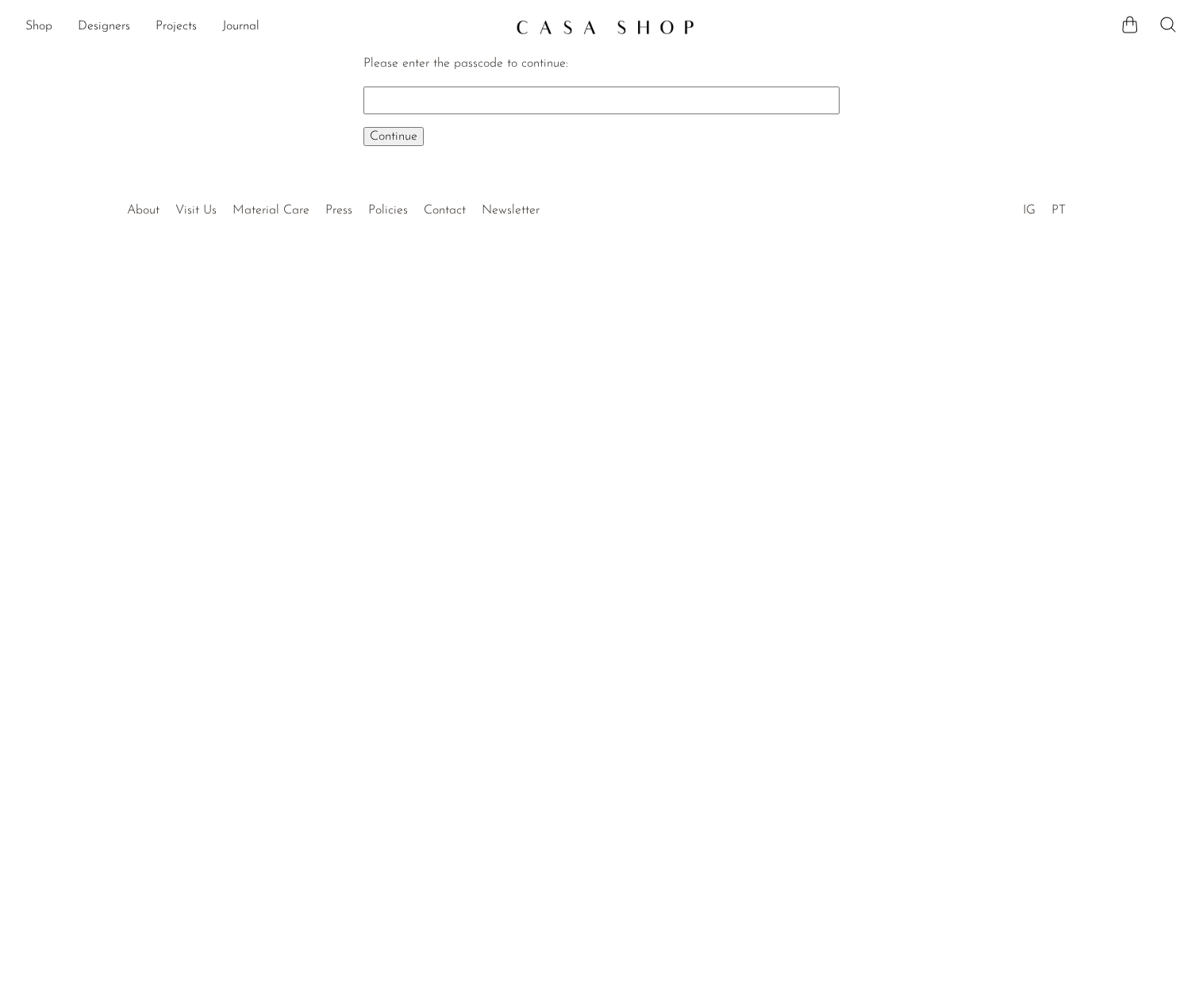 The height and width of the screenshot is (1008, 1203). I want to click on a: Visit Us, so click(196, 211).